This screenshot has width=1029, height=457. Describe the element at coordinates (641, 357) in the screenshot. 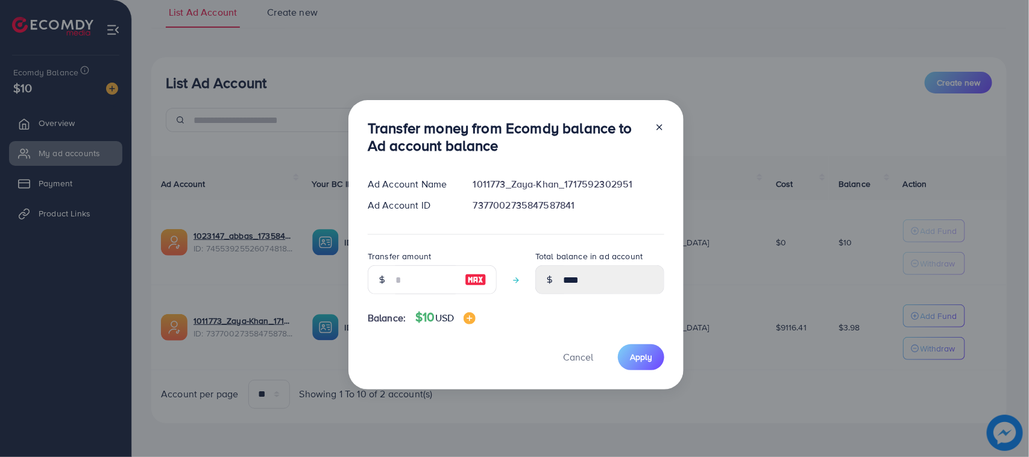

I see `button: Apply` at that location.